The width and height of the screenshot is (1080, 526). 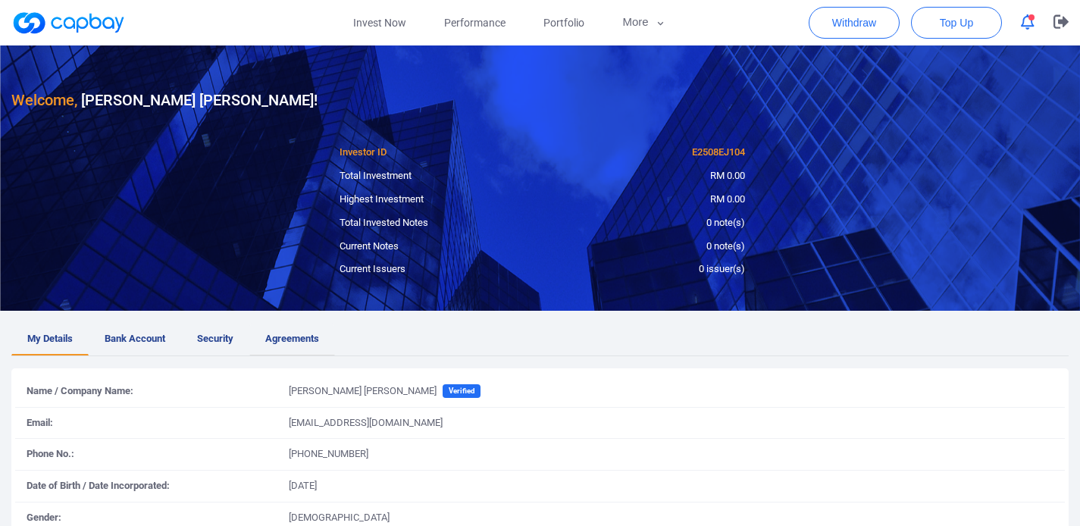 I want to click on span: Performance, so click(x=475, y=23).